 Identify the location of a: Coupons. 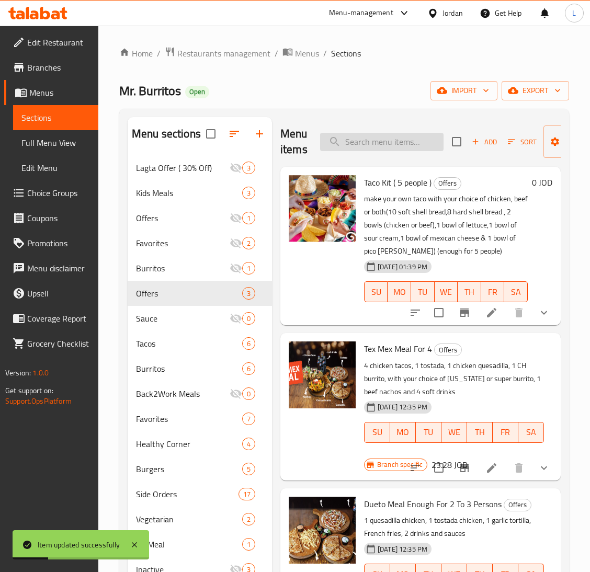
(51, 218).